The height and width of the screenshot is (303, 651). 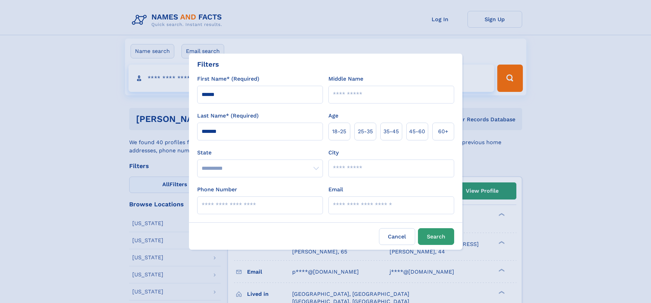 What do you see at coordinates (228, 116) in the screenshot?
I see `label: Last Name* (Required)` at bounding box center [228, 116].